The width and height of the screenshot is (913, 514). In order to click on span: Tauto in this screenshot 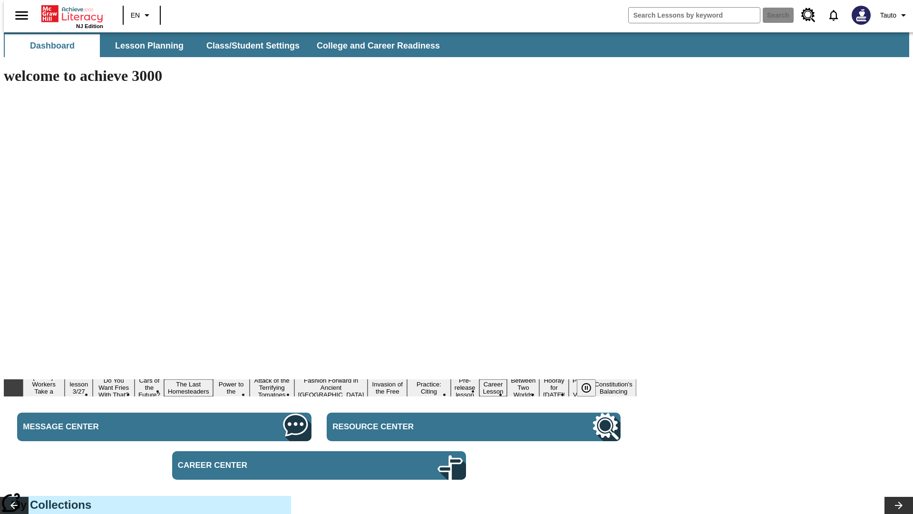, I will do `click(889, 15)`.